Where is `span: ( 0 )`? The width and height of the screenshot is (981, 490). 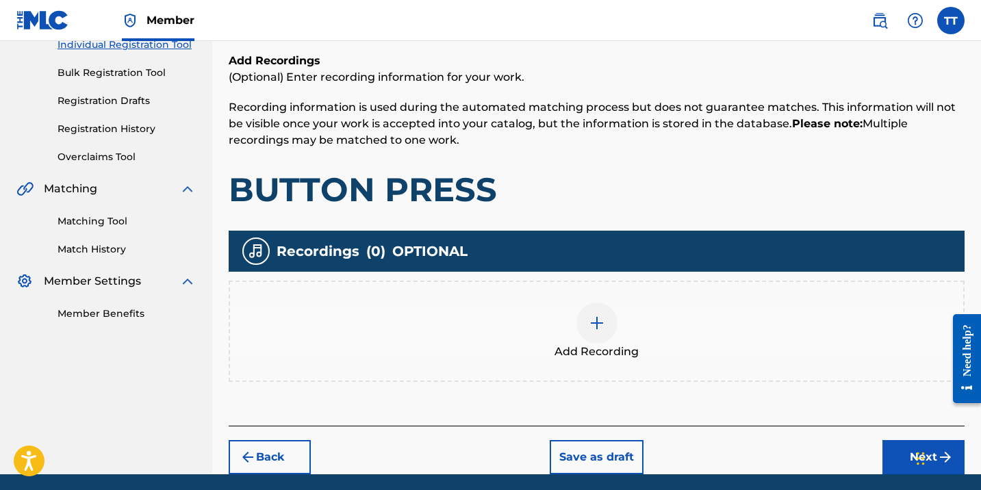
span: ( 0 ) is located at coordinates (376, 251).